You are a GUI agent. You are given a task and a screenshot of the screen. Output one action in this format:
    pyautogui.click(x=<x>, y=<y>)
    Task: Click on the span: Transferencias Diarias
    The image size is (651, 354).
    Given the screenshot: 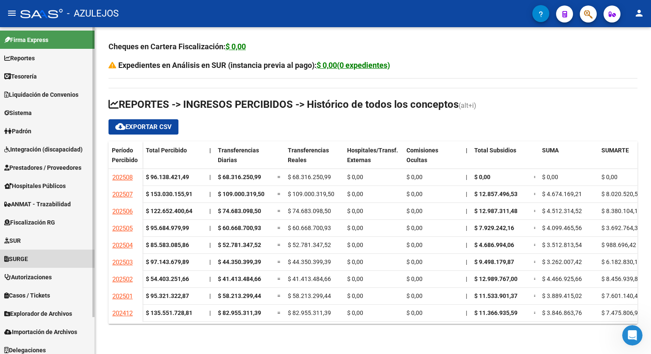 What is the action you would take?
    pyautogui.click(x=238, y=155)
    